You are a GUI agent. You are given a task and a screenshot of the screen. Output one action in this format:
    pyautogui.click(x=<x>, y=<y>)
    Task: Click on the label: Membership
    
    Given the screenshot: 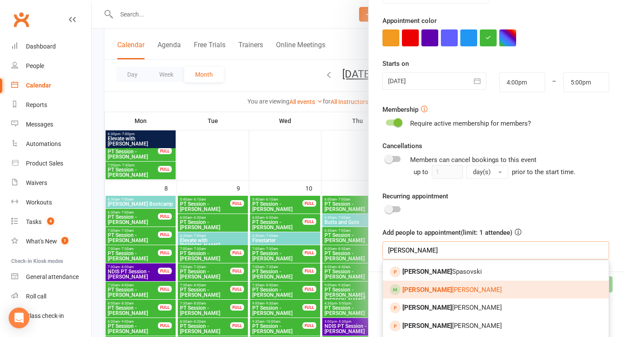 What is the action you would take?
    pyautogui.click(x=400, y=109)
    